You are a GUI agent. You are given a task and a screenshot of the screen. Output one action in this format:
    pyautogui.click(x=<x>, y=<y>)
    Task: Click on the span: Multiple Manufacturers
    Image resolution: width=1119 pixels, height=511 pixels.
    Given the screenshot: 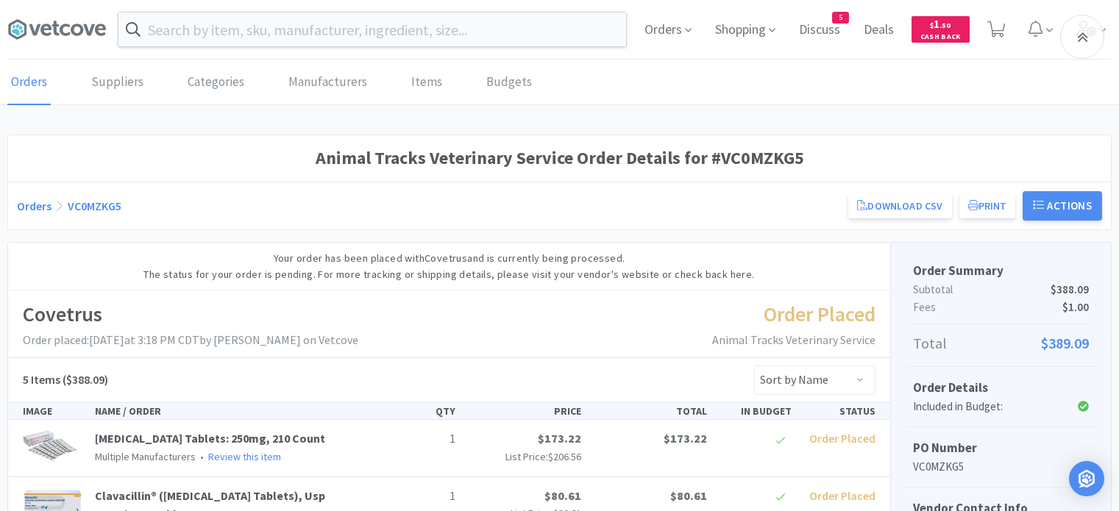 What is the action you would take?
    pyautogui.click(x=145, y=457)
    